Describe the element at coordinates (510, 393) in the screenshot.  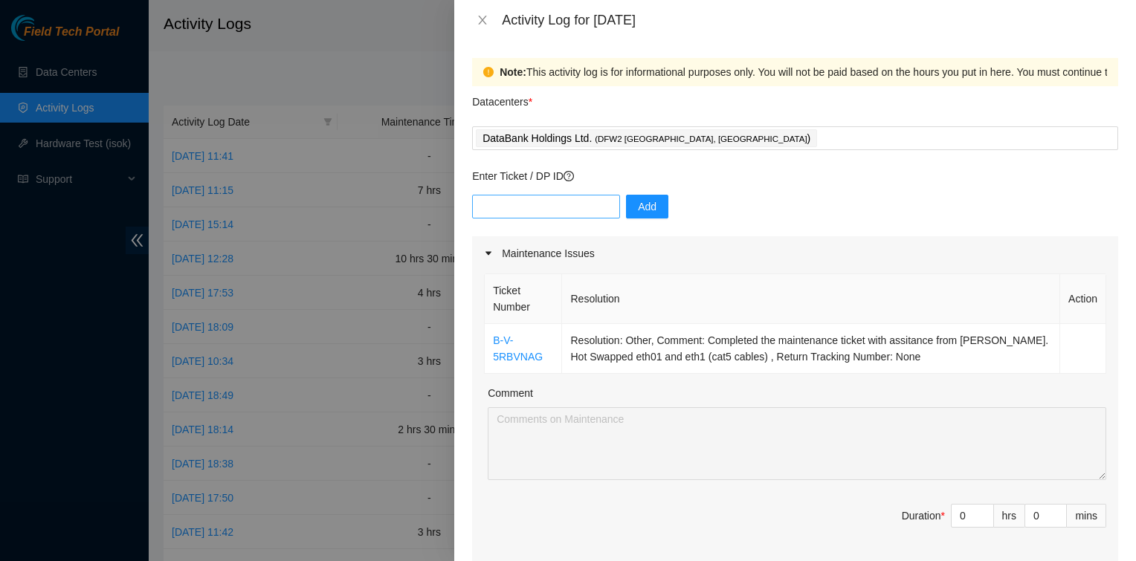
I see `label: Comment` at that location.